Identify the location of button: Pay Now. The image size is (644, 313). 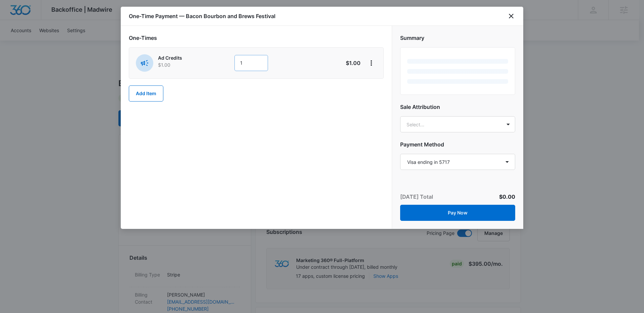
(458, 213).